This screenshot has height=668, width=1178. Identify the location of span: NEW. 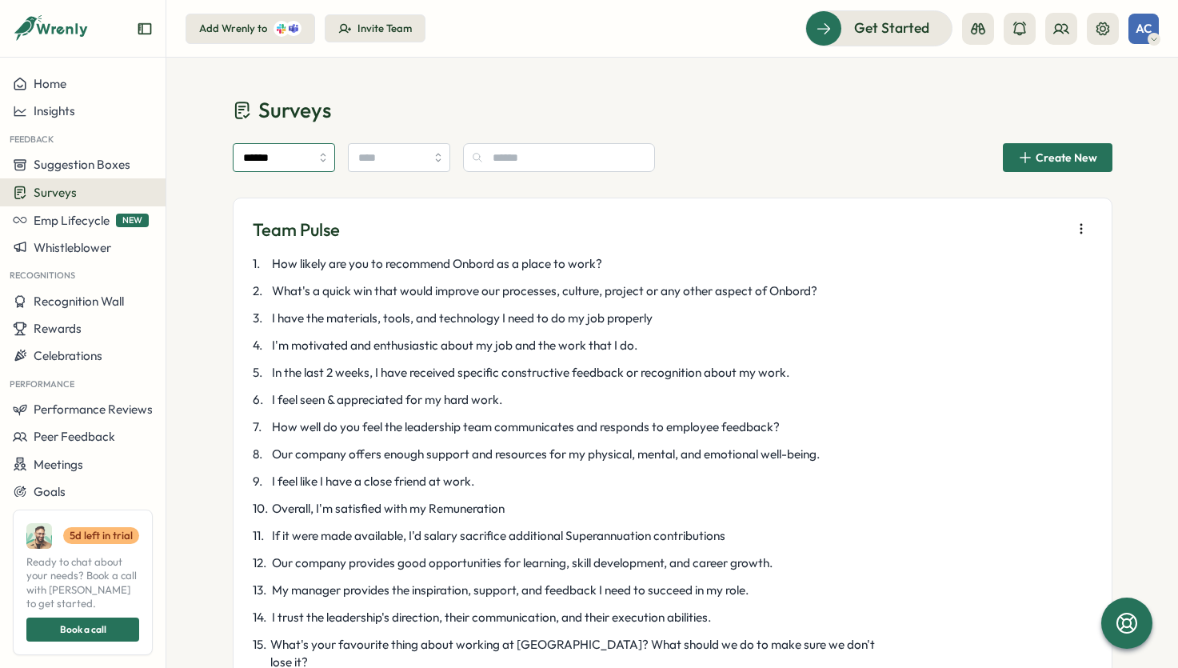
(132, 220).